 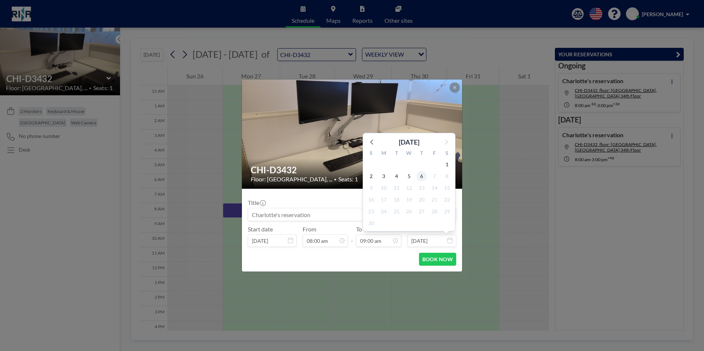 What do you see at coordinates (371, 212) in the screenshot?
I see `span: Sunday, November 23, 2025` at bounding box center [371, 212].